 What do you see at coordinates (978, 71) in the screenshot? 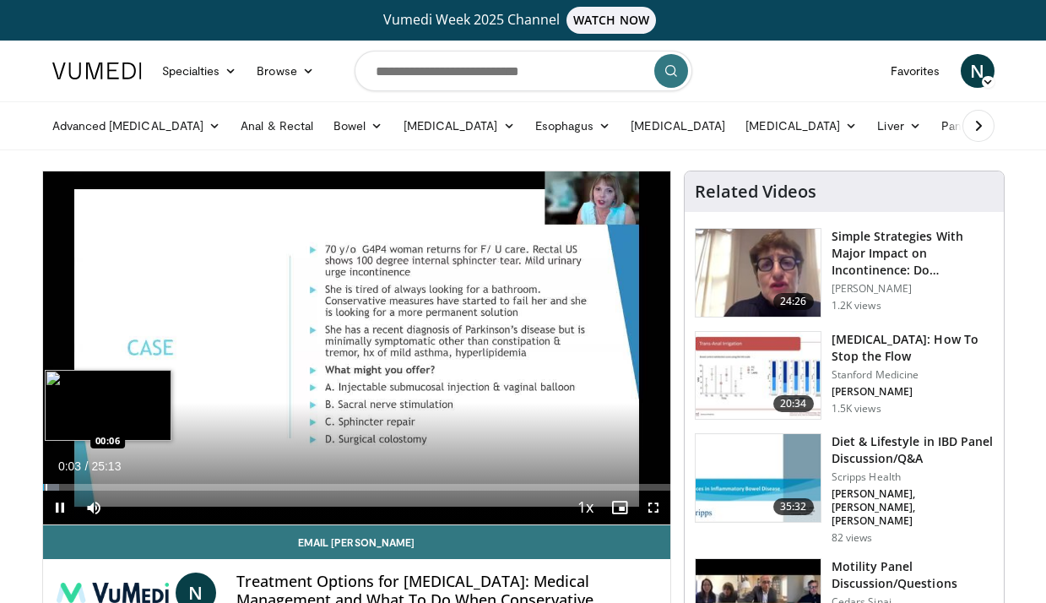
I see `span: N` at bounding box center [978, 71].